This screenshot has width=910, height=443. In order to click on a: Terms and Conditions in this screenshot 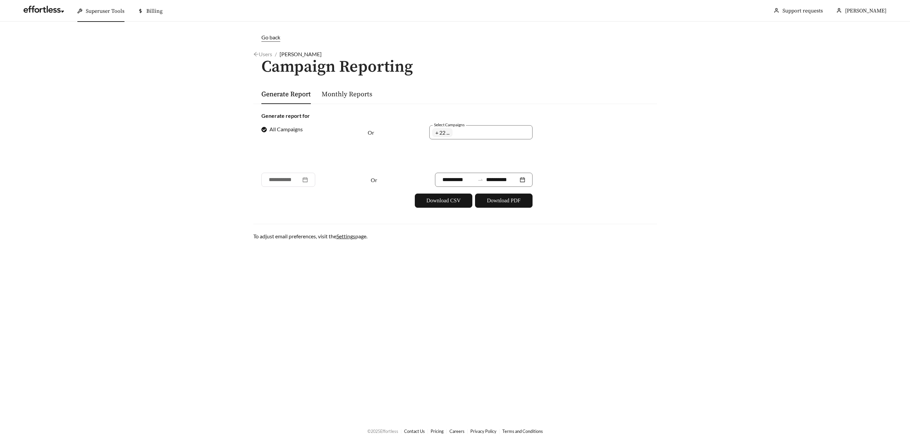, I will do `click(522, 431)`.